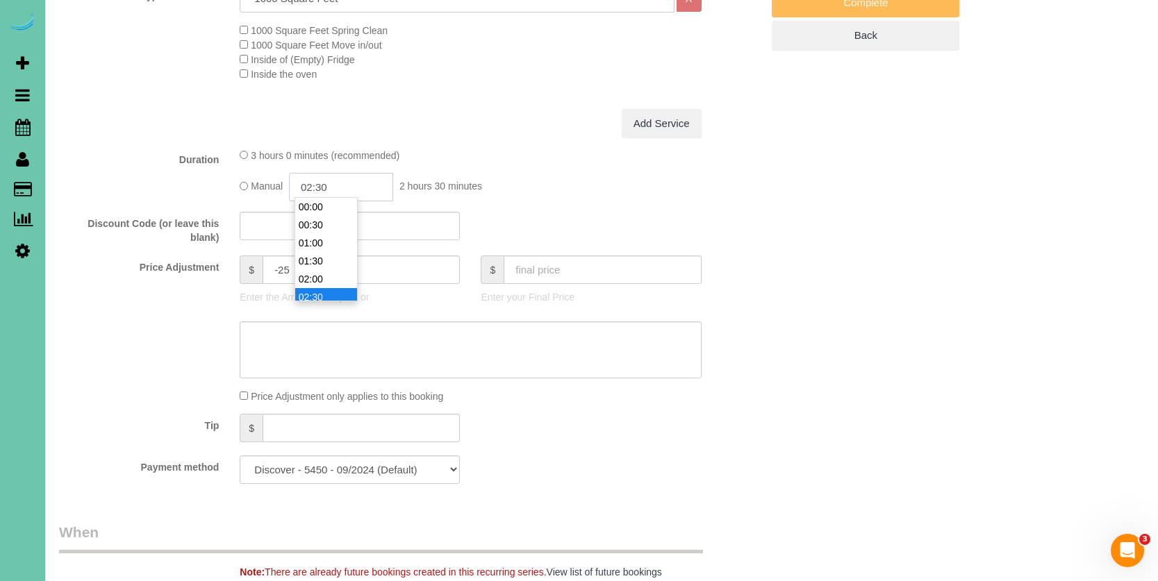  I want to click on span: Manual, so click(267, 187).